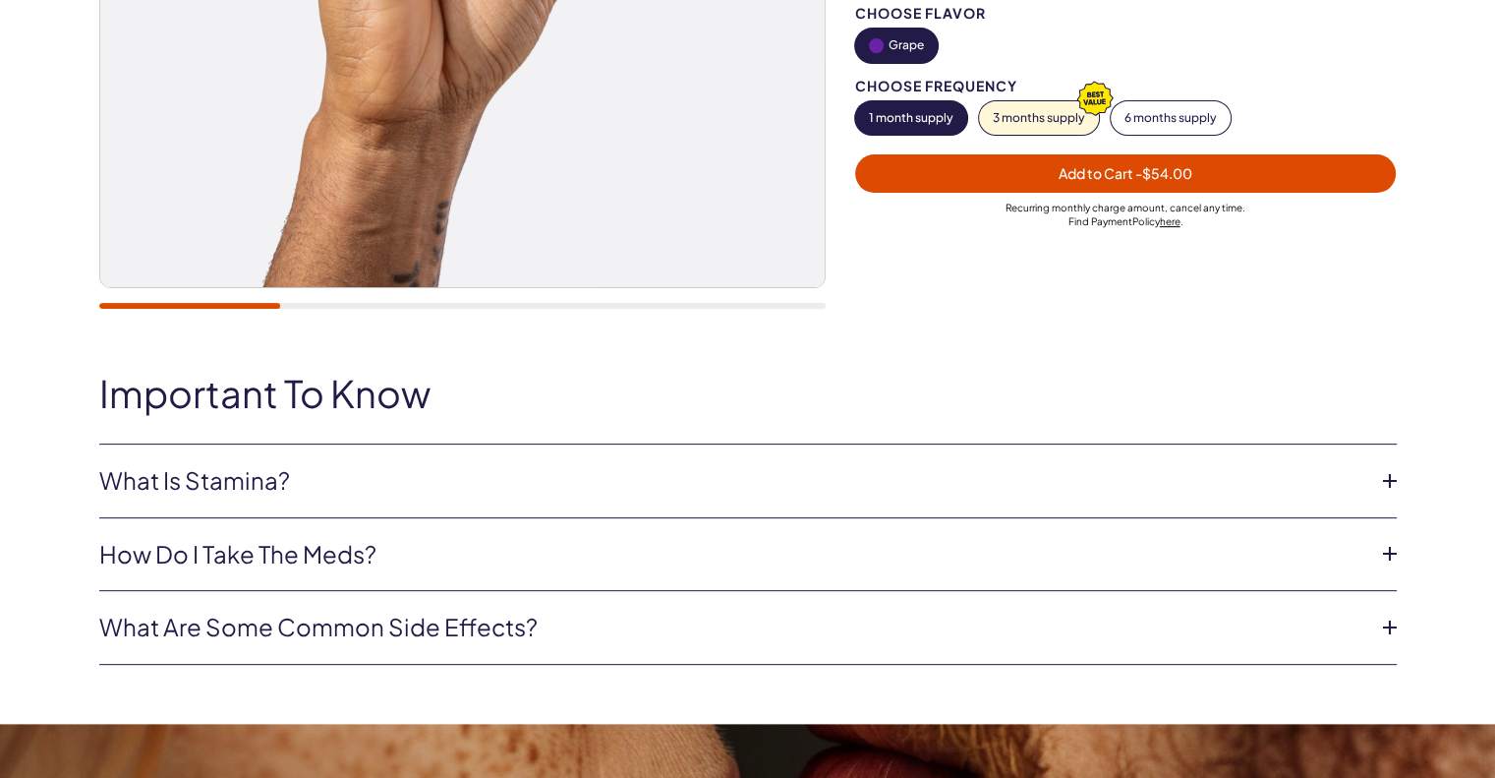 Image resolution: width=1495 pixels, height=778 pixels. What do you see at coordinates (1126, 13) in the screenshot?
I see `div: Choose Flavor` at bounding box center [1126, 13].